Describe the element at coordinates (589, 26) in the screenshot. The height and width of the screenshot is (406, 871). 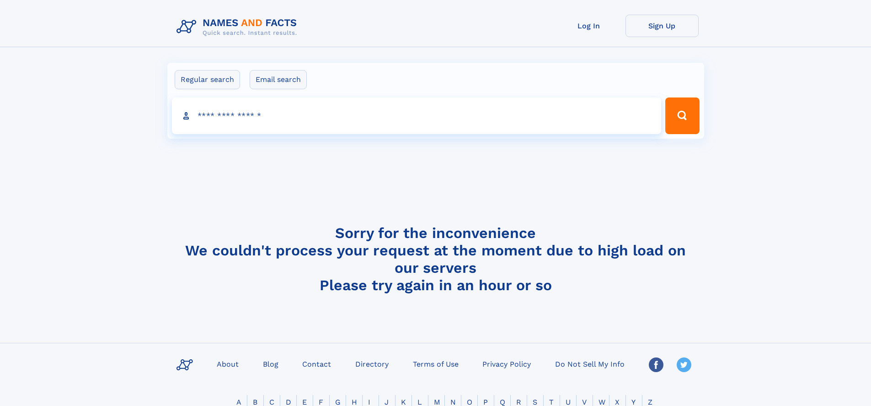
I see `a: Log In` at that location.